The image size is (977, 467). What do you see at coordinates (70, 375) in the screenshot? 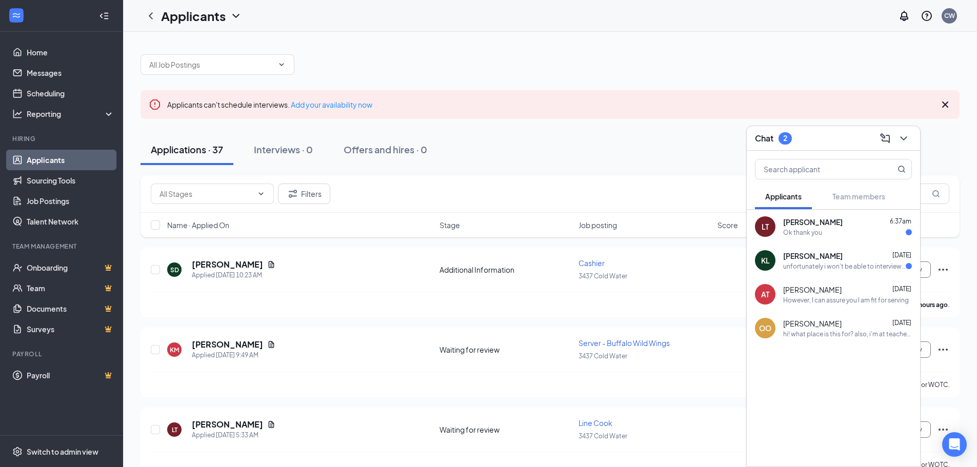
I see `a: PayrollCrown` at bounding box center [70, 375].